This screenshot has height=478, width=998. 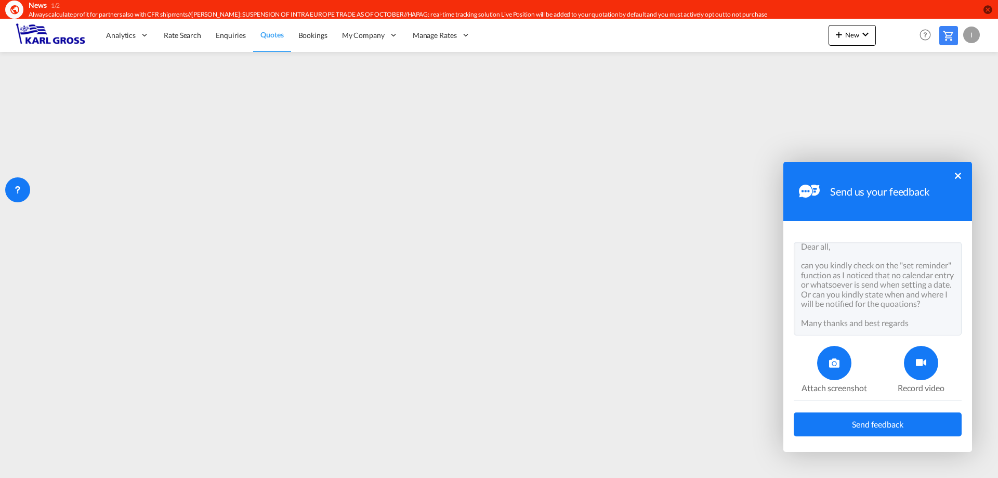 What do you see at coordinates (441, 35) in the screenshot?
I see `div: Manage Rates` at bounding box center [441, 35].